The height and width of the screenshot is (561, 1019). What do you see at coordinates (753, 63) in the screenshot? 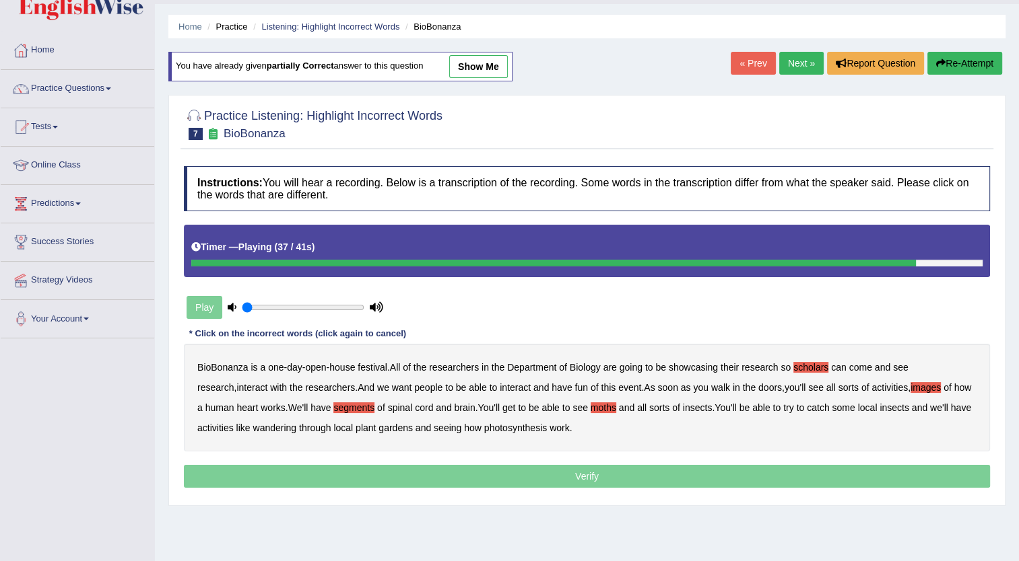
I see `a: « Prev` at bounding box center [753, 63].